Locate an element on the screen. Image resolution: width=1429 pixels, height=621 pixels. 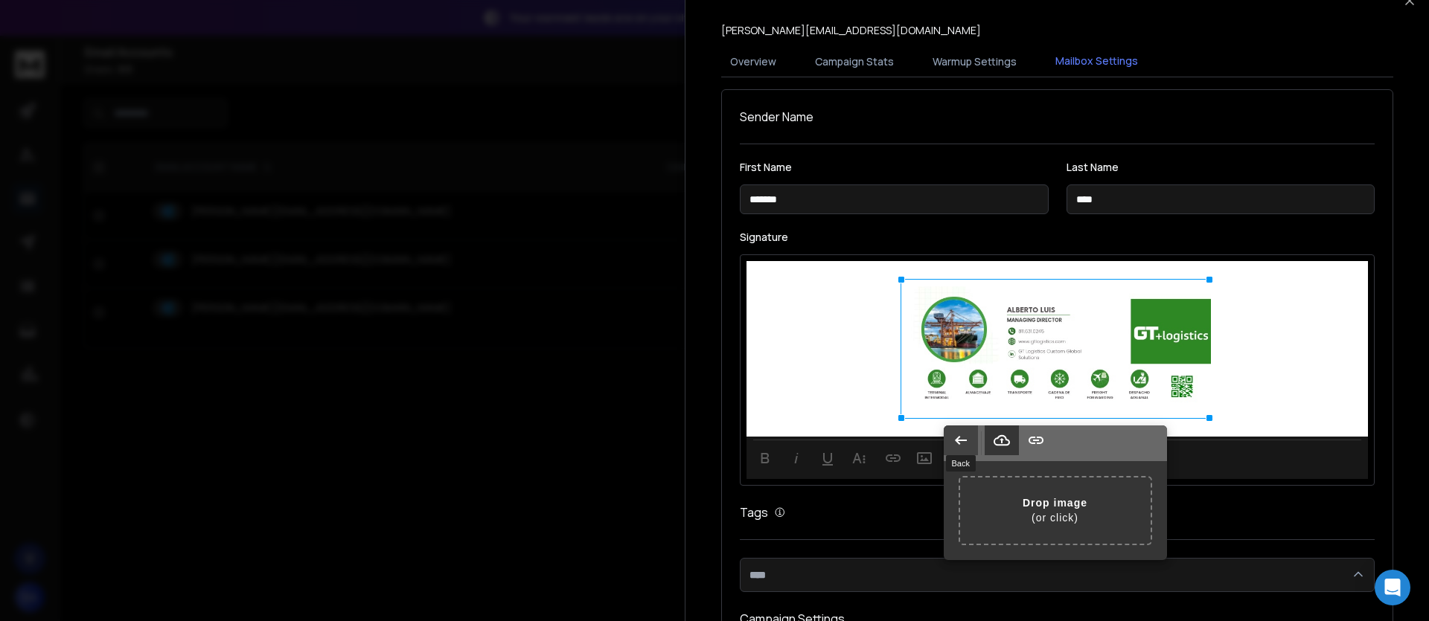
button: Warmup Settings is located at coordinates (974, 62).